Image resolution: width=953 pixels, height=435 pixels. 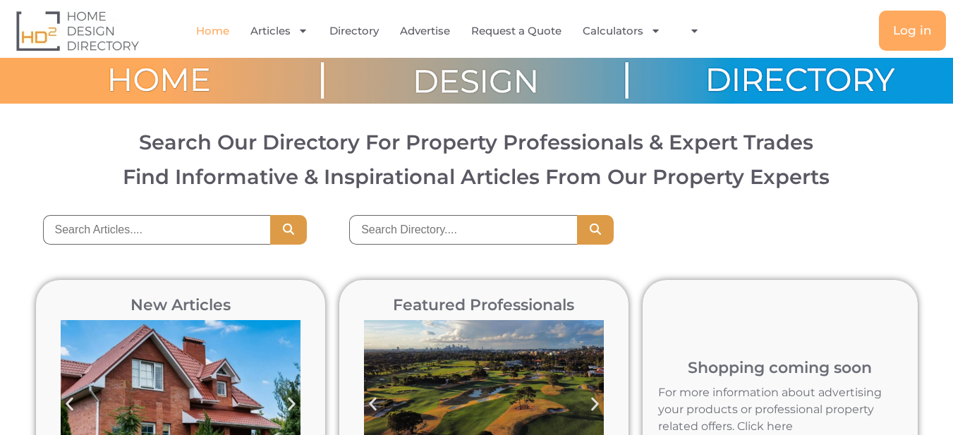 What do you see at coordinates (279, 31) in the screenshot?
I see `a: Articles` at bounding box center [279, 31].